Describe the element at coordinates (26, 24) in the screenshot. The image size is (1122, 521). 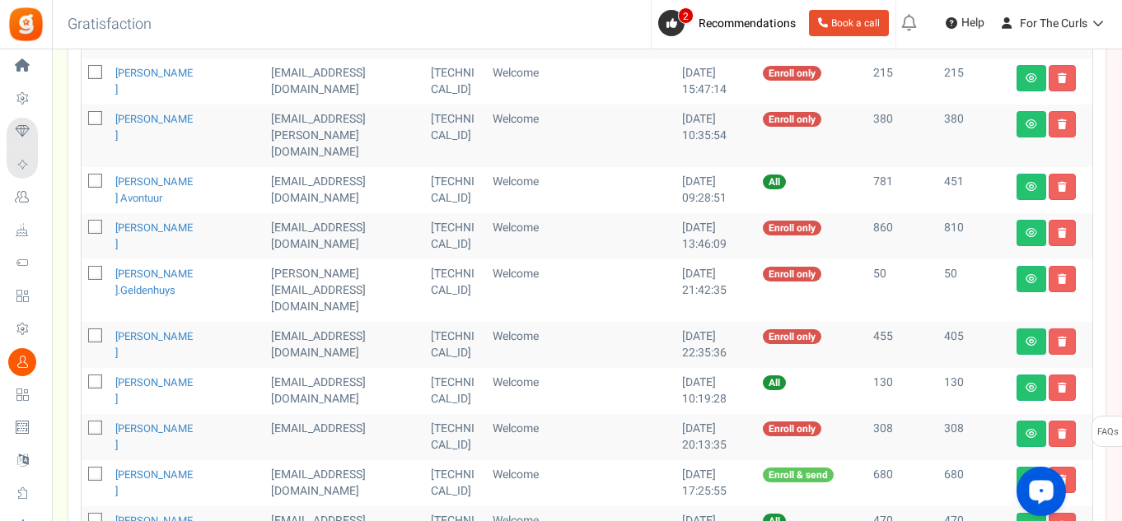
I see `img: Gratisfaction` at that location.